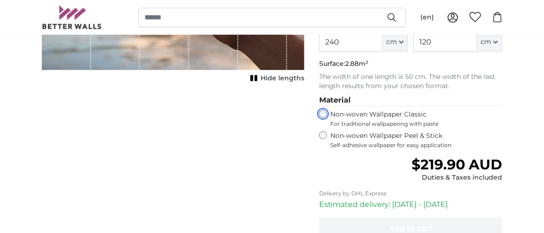 The image size is (544, 233). What do you see at coordinates (72, 17) in the screenshot?
I see `img: Betterwalls` at bounding box center [72, 17].